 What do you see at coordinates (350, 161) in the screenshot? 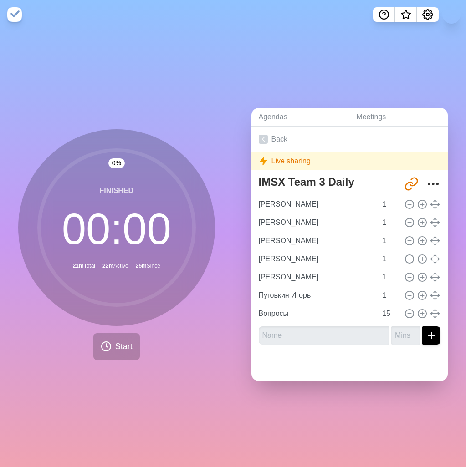
I see `div: Live sharing` at bounding box center [350, 161].